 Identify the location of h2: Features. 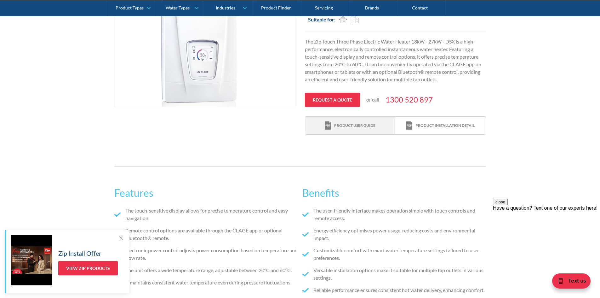
(206, 193).